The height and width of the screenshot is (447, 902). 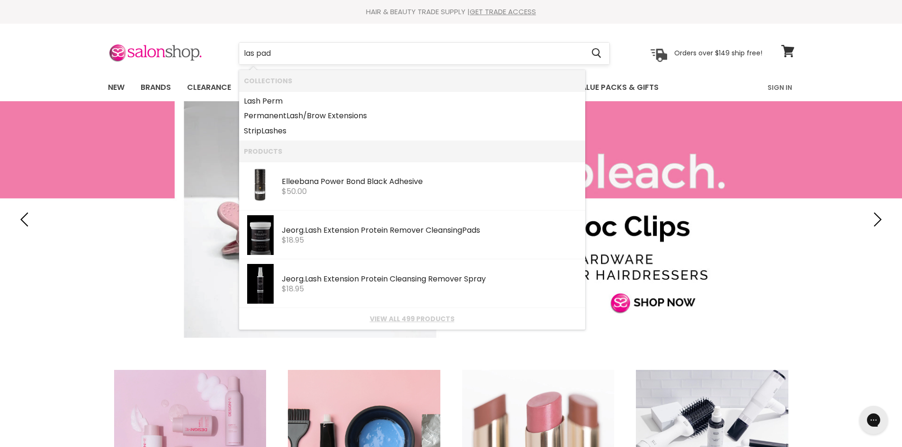 What do you see at coordinates (412, 235) in the screenshot?
I see `li: Products: Jeorg. Lash Extension Protein Remover Cleansing Pads` at bounding box center [412, 235].